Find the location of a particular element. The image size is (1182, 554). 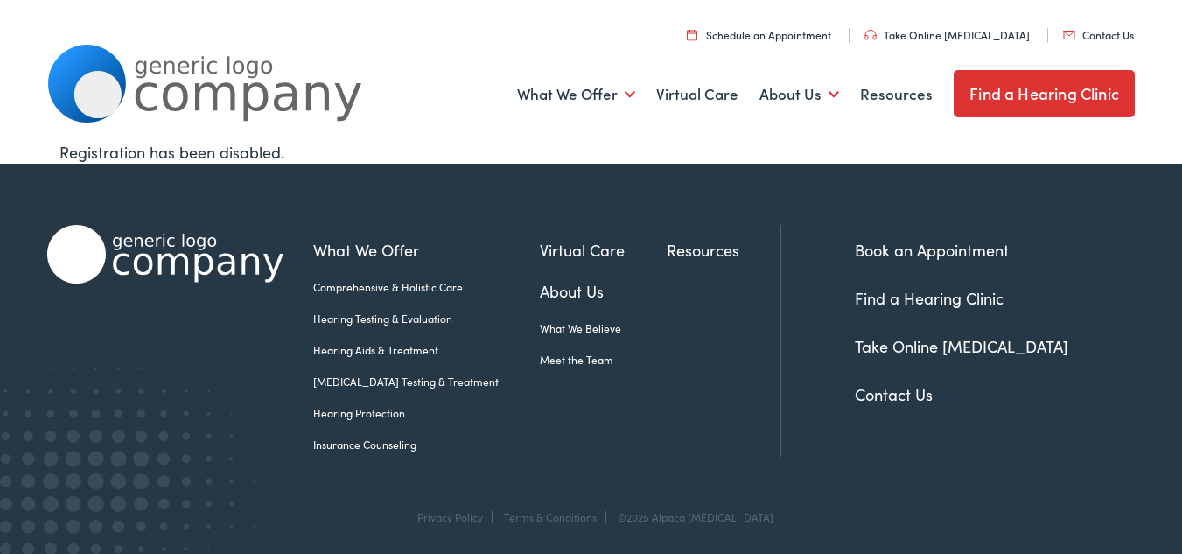

a: Privacy Policy is located at coordinates (450, 516).